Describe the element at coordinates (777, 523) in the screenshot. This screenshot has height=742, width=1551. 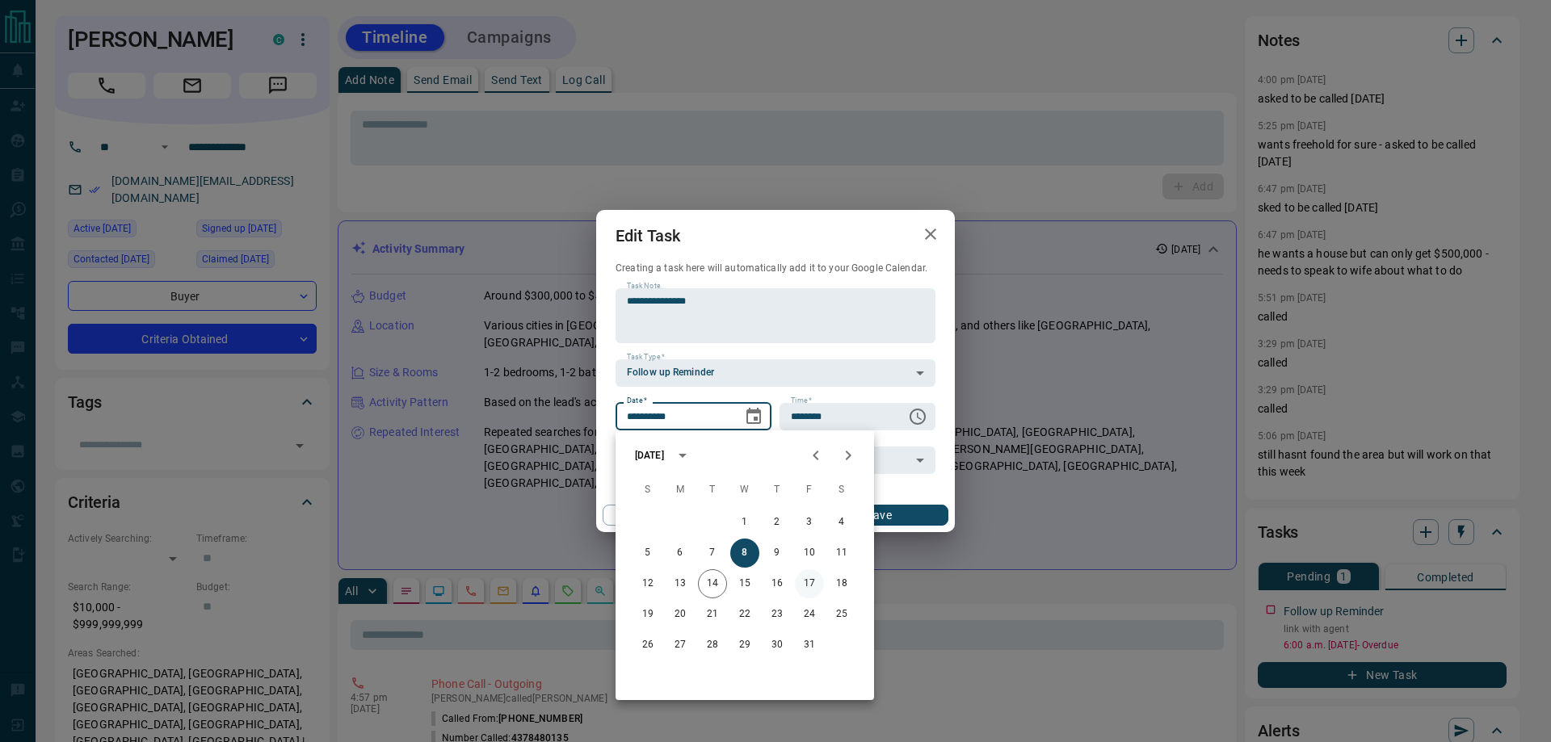
I see `button: 2` at that location.